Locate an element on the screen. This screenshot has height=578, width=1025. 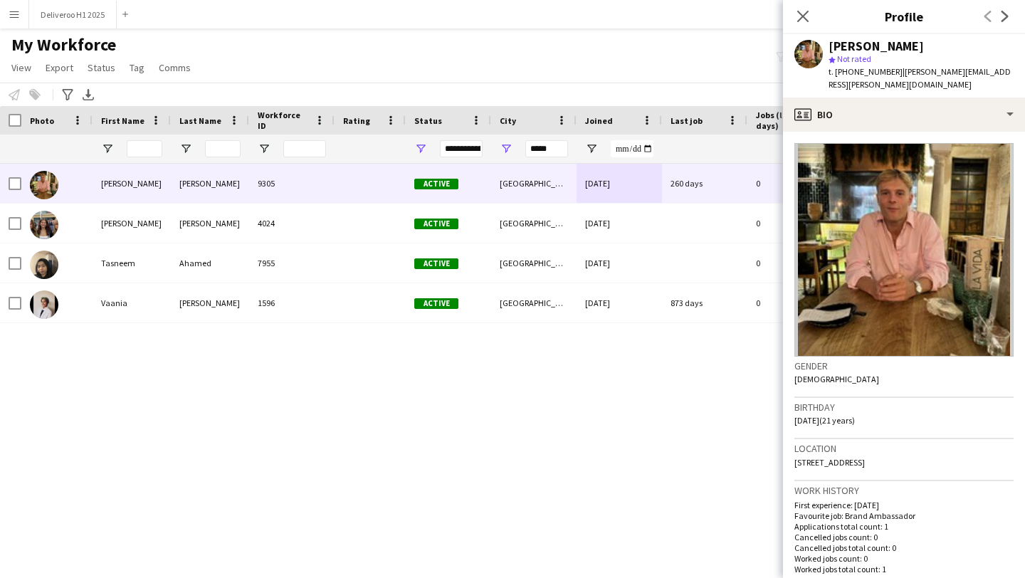
img: Crew avatar or photo is located at coordinates (904, 250).